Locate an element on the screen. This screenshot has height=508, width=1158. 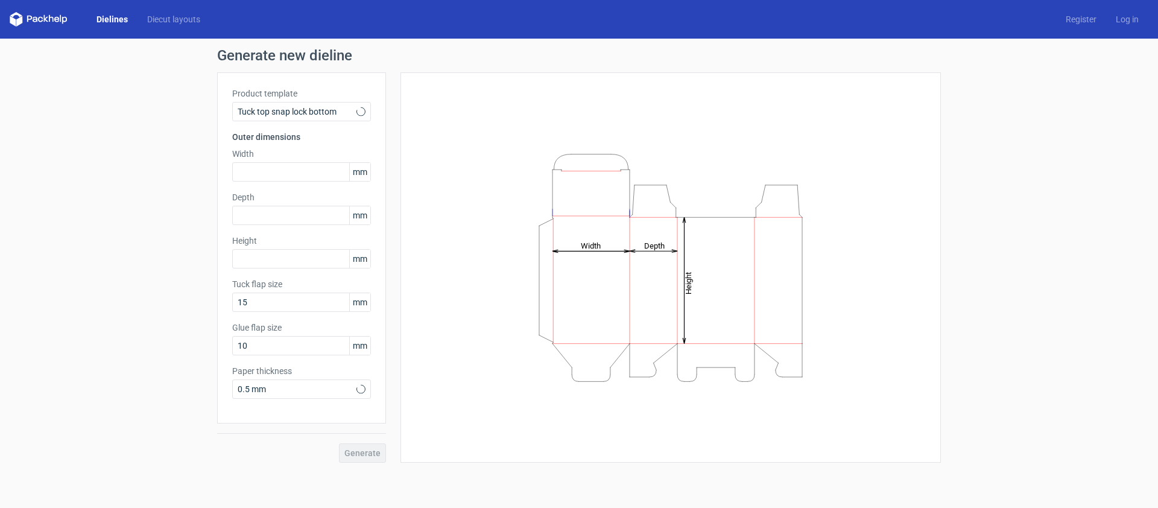
label: Product template is located at coordinates (301, 93).